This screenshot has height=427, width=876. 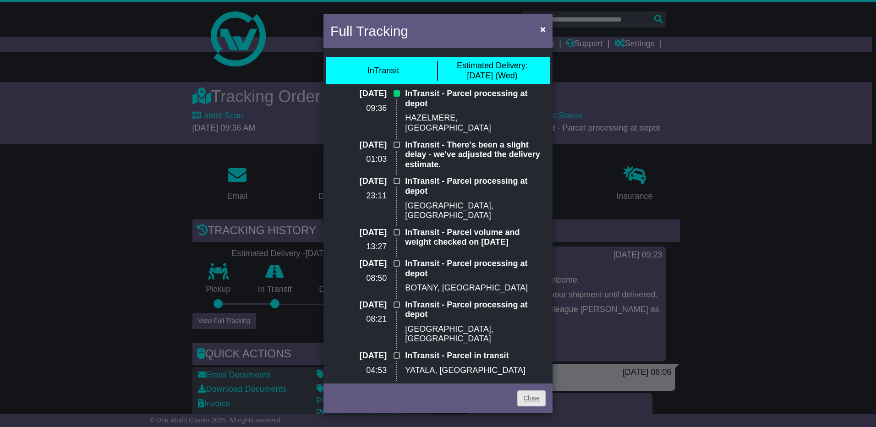 What do you see at coordinates (383, 71) in the screenshot?
I see `div: InTransit` at bounding box center [383, 71].